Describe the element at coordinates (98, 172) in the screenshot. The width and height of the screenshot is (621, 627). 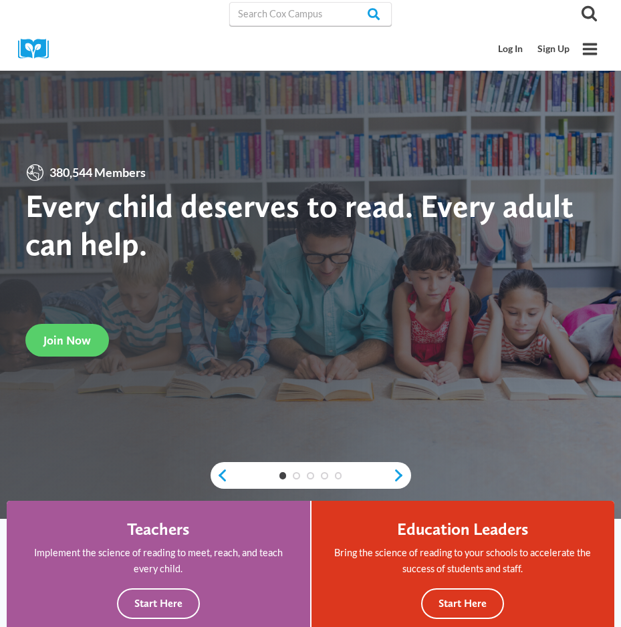
I see `span: 380,544 Members` at that location.